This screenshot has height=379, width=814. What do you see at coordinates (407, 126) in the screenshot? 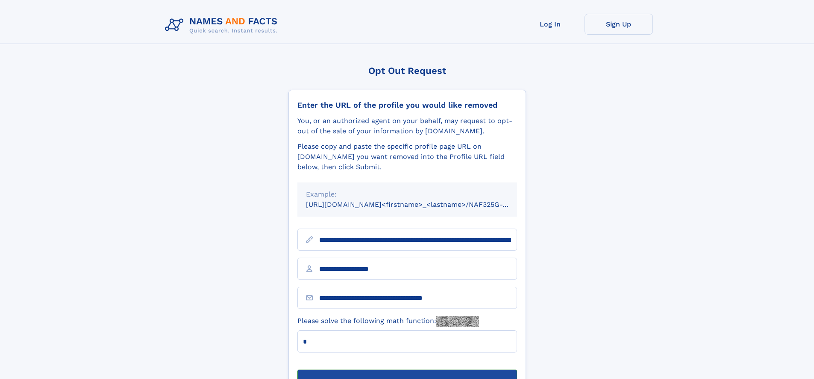
I see `div: You, or an authorized agent on your behalf, may request to opt-out of the sale of your informatio...` at bounding box center [407, 126].